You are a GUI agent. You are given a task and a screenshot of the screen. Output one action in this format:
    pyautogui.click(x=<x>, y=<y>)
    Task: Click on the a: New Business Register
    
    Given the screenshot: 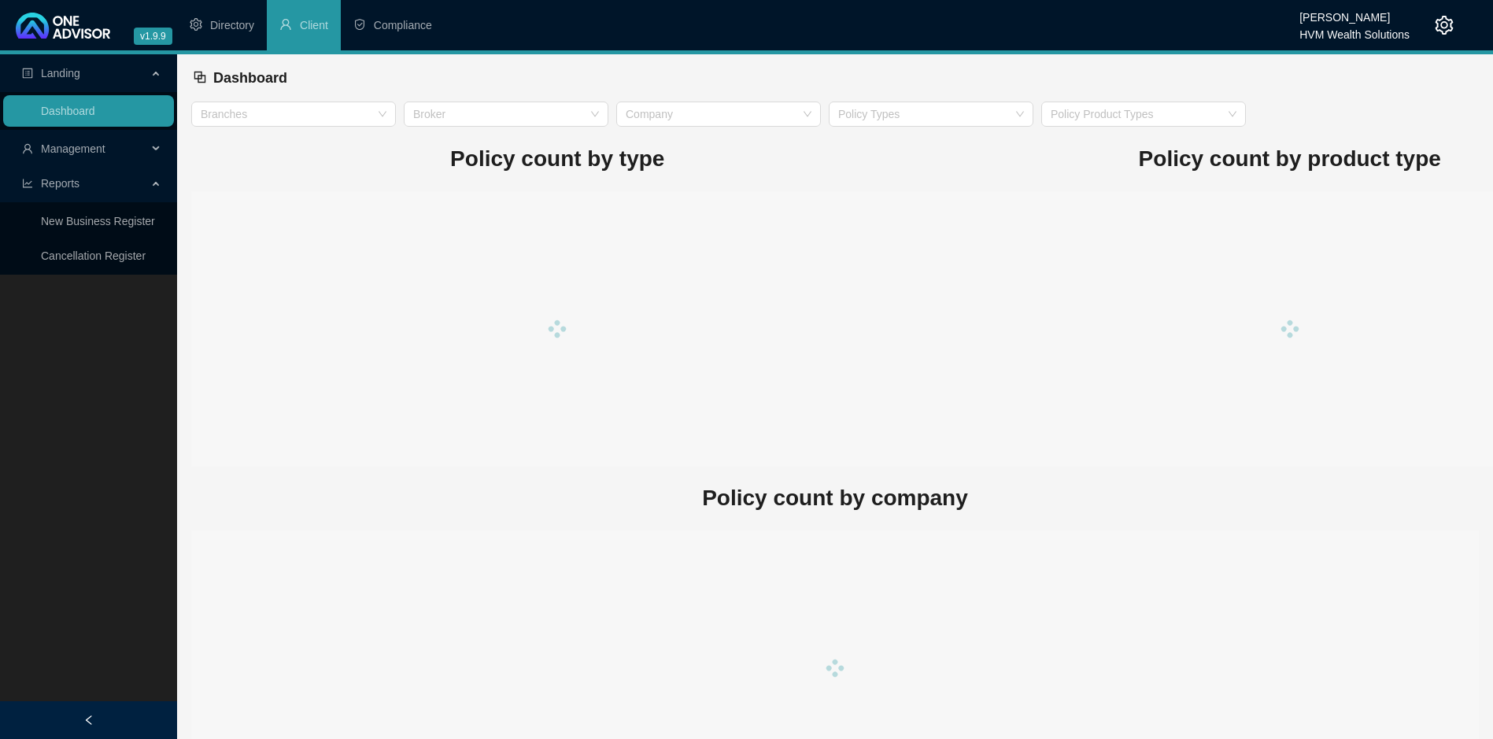 What is the action you would take?
    pyautogui.click(x=98, y=221)
    